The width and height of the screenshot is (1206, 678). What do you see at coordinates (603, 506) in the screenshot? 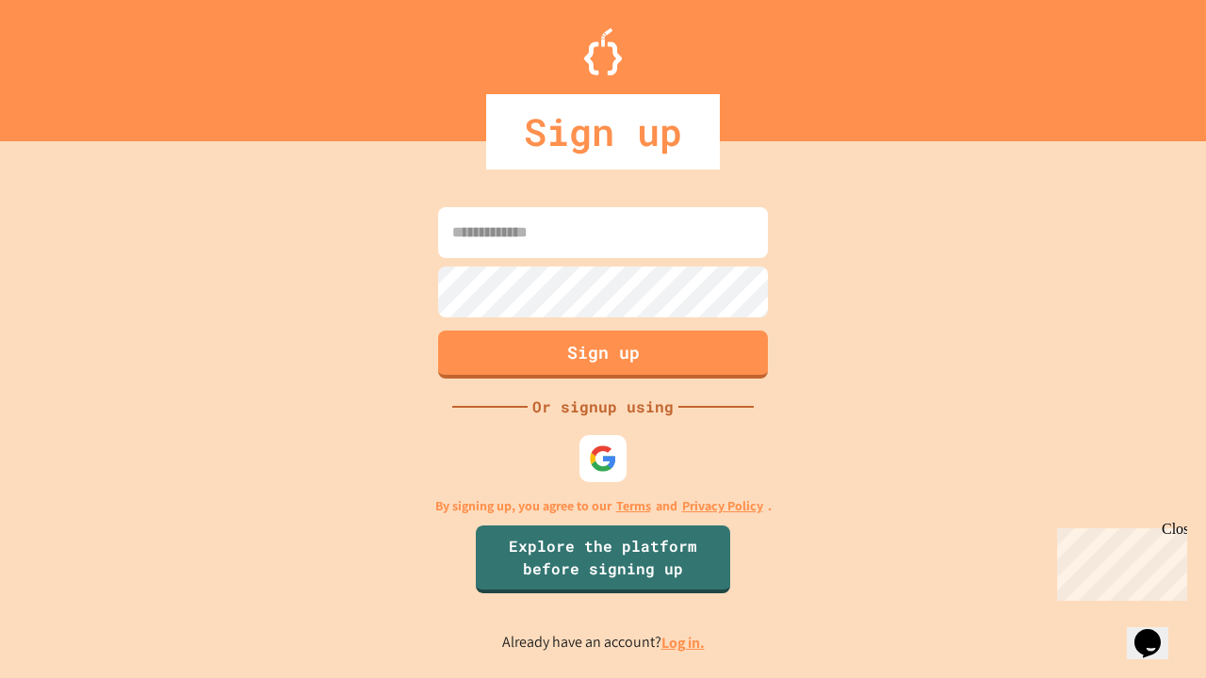
I see `p: By signing up, you agree to our and .` at bounding box center [603, 506].